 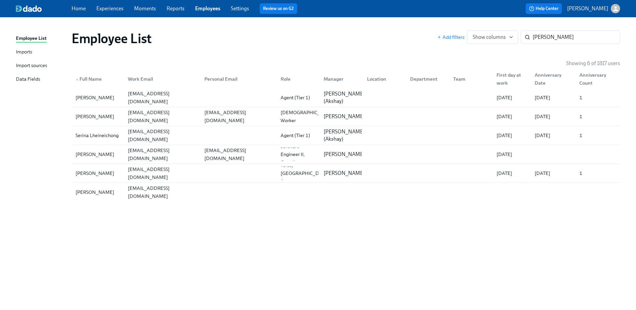 What do you see at coordinates (112, 38) in the screenshot?
I see `h1: Employee List` at bounding box center [112, 38].